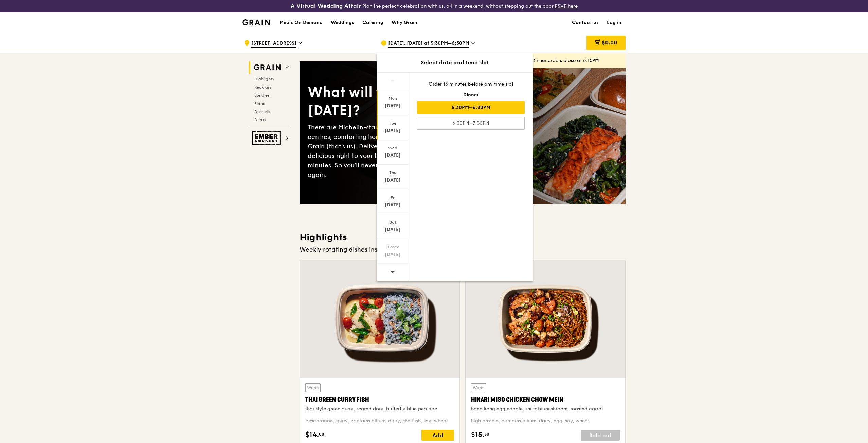 The image size is (868, 443). What do you see at coordinates (585, 23) in the screenshot?
I see `a: Contact us` at bounding box center [585, 23].